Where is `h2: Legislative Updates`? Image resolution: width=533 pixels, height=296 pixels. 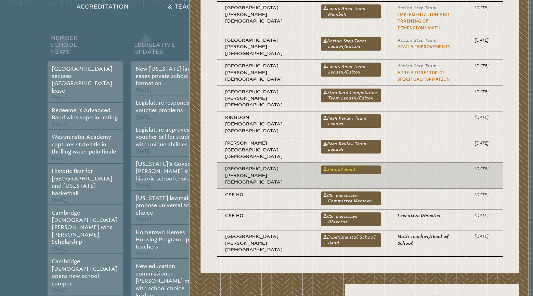
h2: Legislative Updates is located at coordinates (169, 47).